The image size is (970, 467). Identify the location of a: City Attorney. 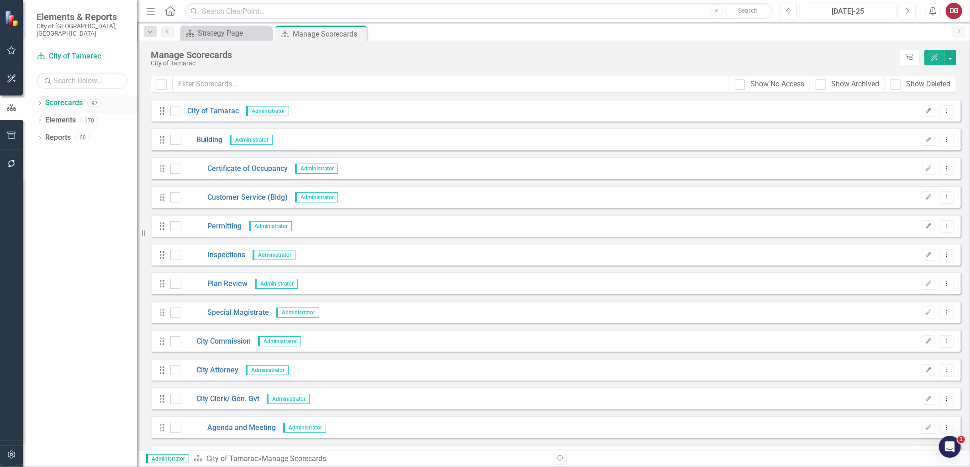
(210, 370).